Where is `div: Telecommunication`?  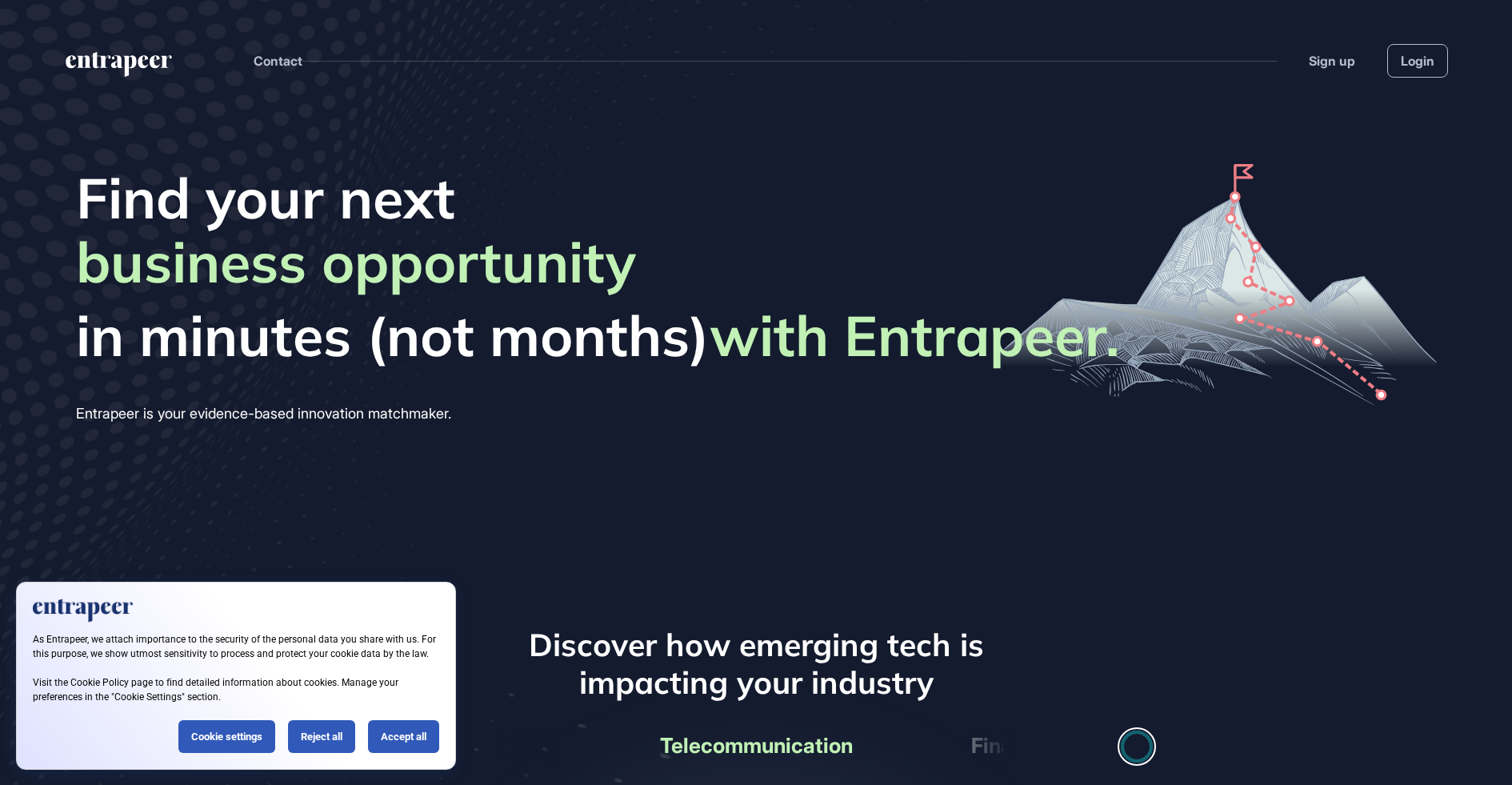
div: Telecommunication is located at coordinates (756, 746).